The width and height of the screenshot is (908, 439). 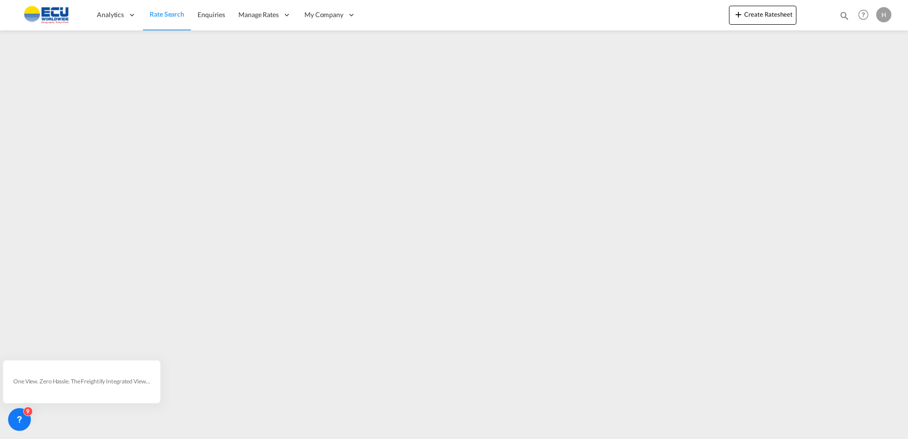 I want to click on div: H, so click(x=884, y=15).